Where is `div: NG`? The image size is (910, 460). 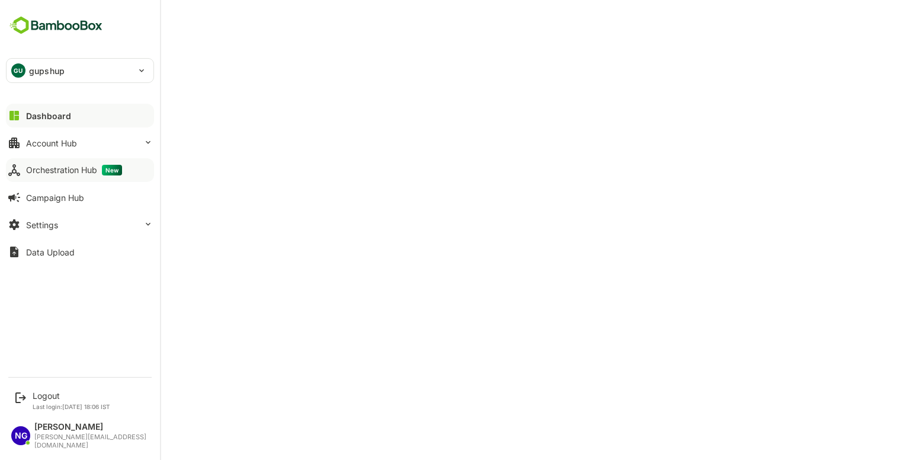 div: NG is located at coordinates (21, 436).